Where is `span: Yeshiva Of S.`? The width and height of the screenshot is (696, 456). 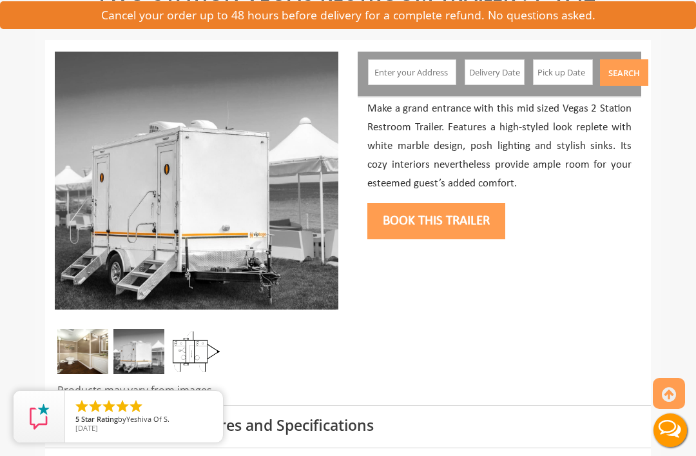
span: Yeshiva Of S. is located at coordinates (148, 418).